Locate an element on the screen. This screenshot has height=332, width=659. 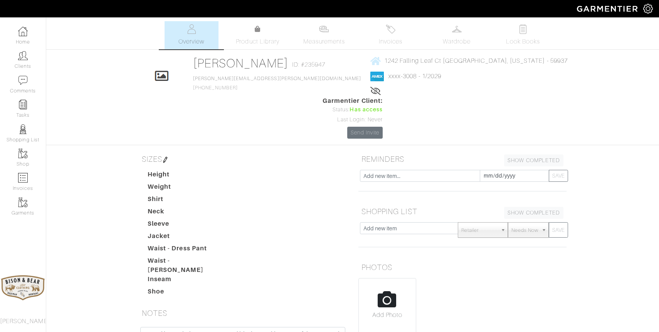
img: stylists-icon-eb353228a002819b7ec25b43dbf5f0378dd9e0616d9560372ff212230b889e62.png is located at coordinates (23, 129).